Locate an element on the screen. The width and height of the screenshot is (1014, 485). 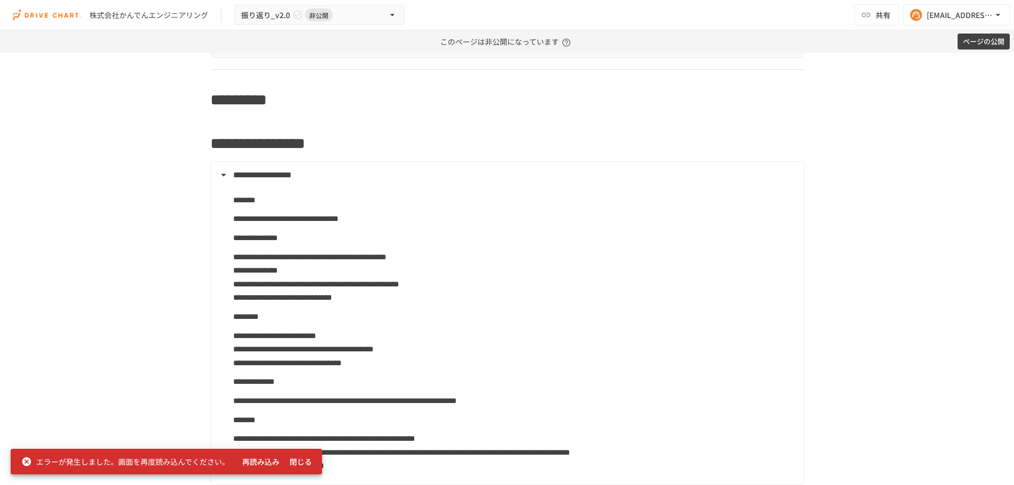
button: 閉じる is located at coordinates (301, 462).